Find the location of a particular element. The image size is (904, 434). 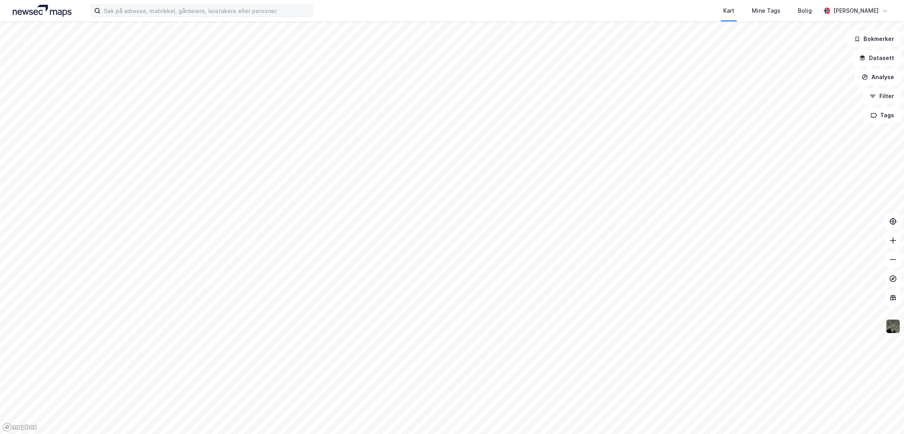

div: Kart is located at coordinates (729, 11).